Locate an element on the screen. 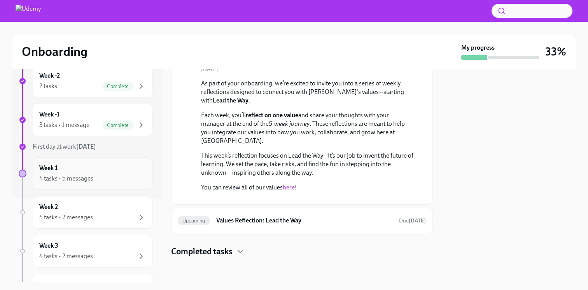 This screenshot has height=290, width=588. em: 5-week journey is located at coordinates (289, 124).